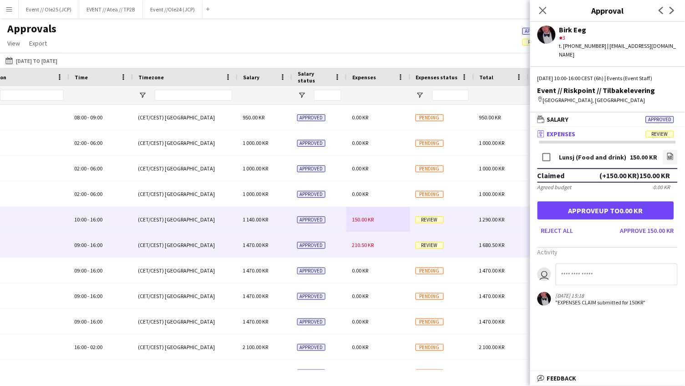 This screenshot has height=386, width=685. What do you see at coordinates (635, 175) in the screenshot?
I see `div: (+150.00 KR) 150.00 KR` at bounding box center [635, 175].